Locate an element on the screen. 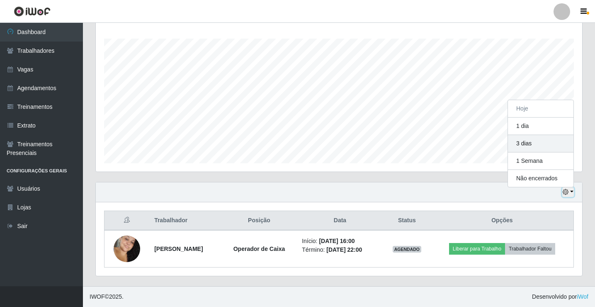 The height and width of the screenshot is (307, 595). img: 1750087788307.jpeg is located at coordinates (127, 248).